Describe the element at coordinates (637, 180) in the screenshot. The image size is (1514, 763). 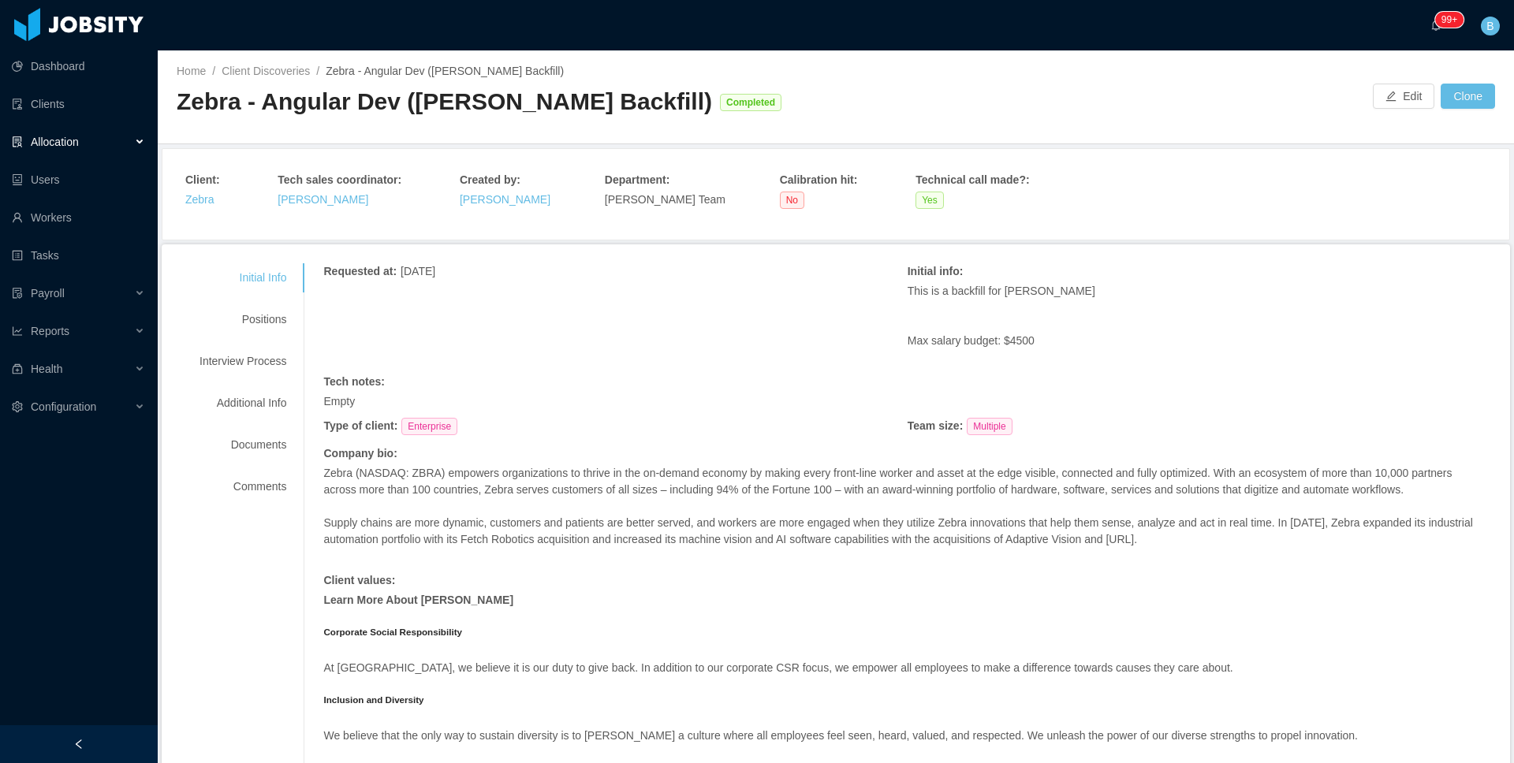
I see `strong: Department :` at that location.